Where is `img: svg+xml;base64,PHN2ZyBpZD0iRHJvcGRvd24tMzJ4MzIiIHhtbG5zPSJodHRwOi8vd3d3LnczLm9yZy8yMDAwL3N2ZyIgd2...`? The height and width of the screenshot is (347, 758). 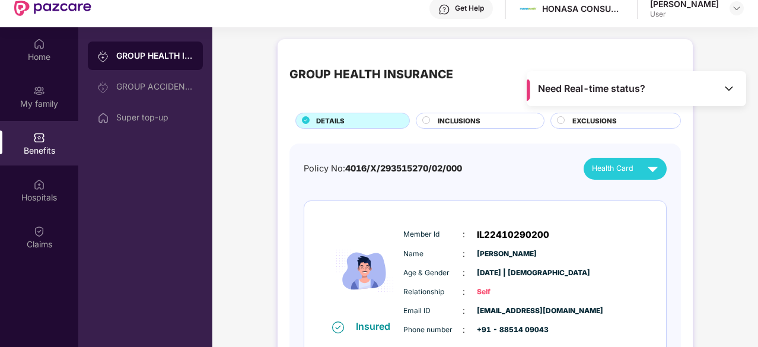 img: svg+xml;base64,PHN2ZyBpZD0iRHJvcGRvd24tMzJ4MzIiIHhtbG5zPSJodHRwOi8vd3d3LnczLm9yZy8yMDAwL3N2ZyIgd2... is located at coordinates (736, 8).